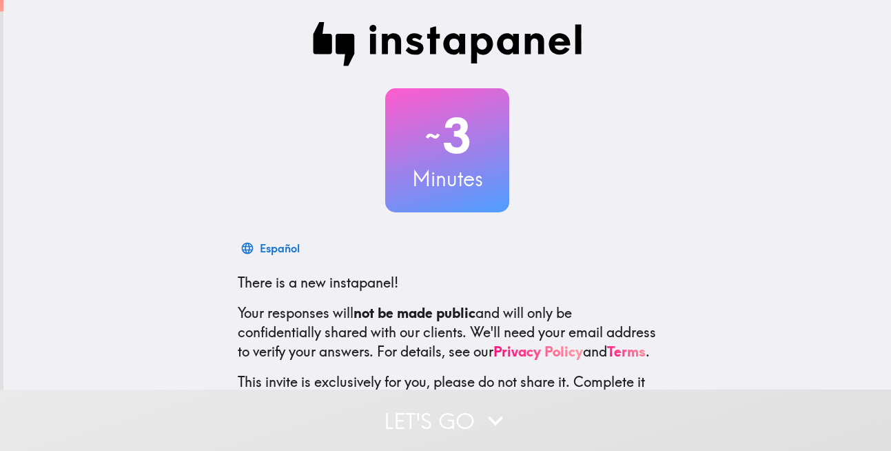  What do you see at coordinates (626, 351) in the screenshot?
I see `a: Terms` at bounding box center [626, 351].